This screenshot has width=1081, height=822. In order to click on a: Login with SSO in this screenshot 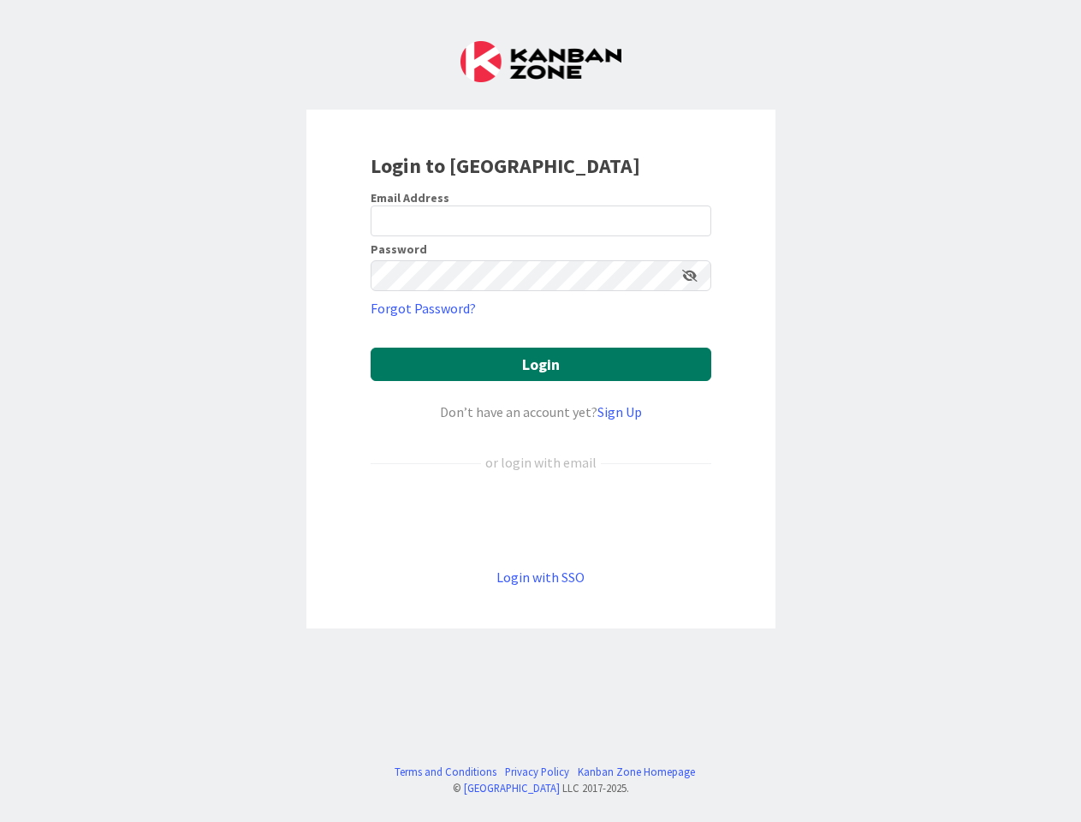, I will do `click(540, 577)`.